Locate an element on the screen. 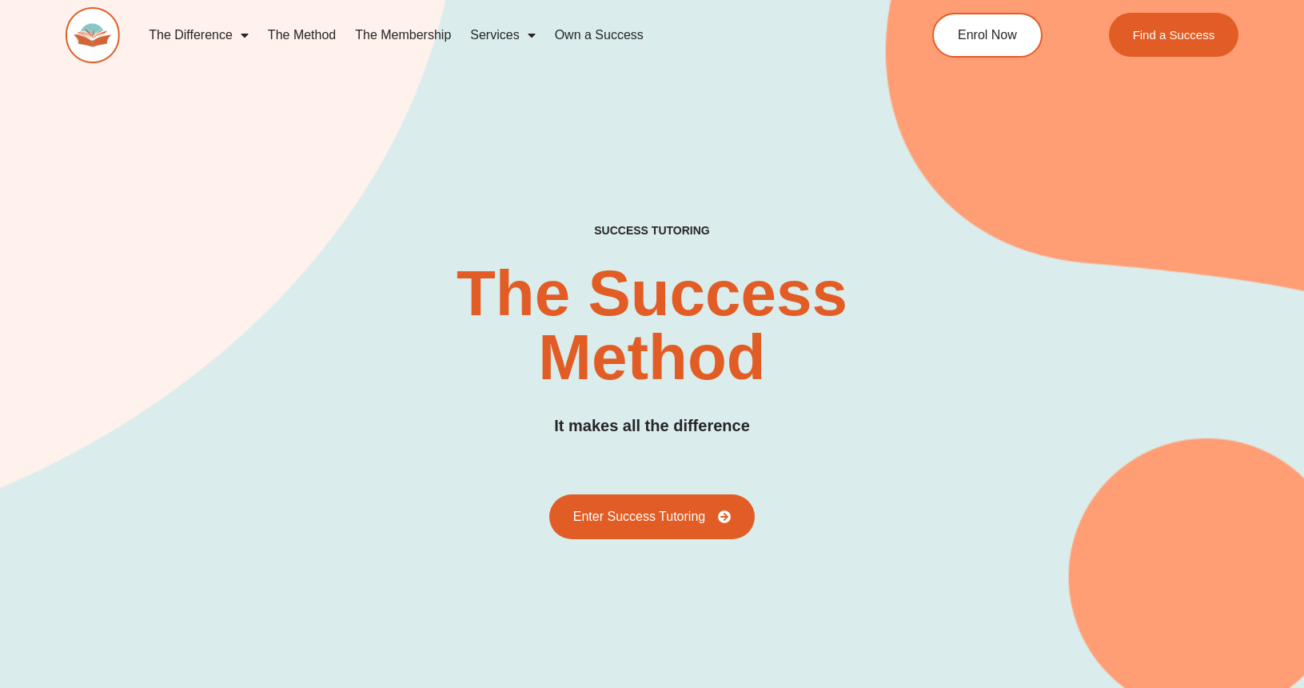  span: Enter Success Tutoring is located at coordinates (639, 517).